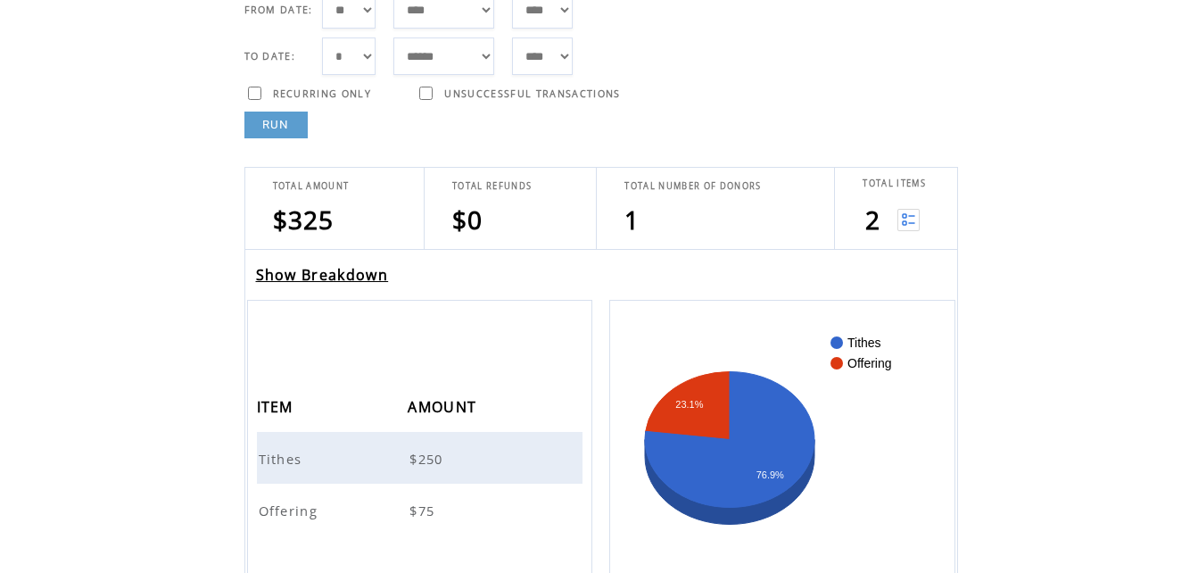  I want to click on text: Tithes, so click(864, 343).